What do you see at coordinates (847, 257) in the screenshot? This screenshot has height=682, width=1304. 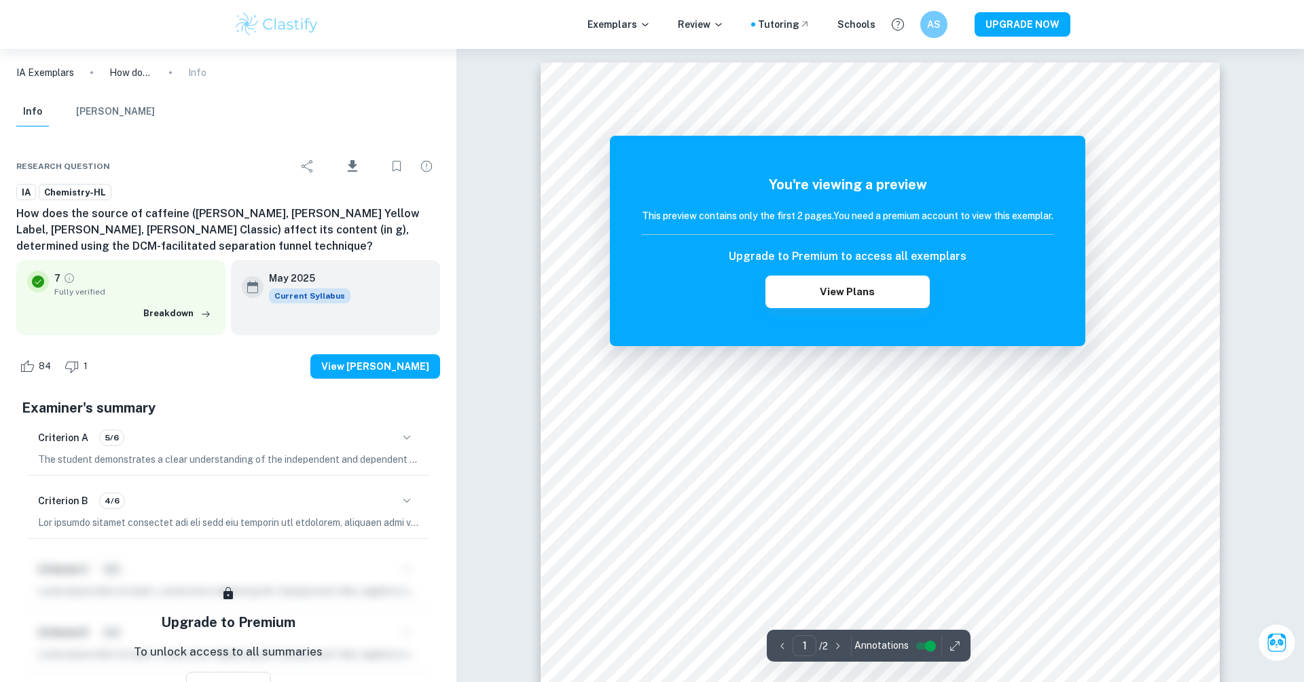 I see `h6: Upgrade to Premium to access all exemplars` at bounding box center [847, 257].